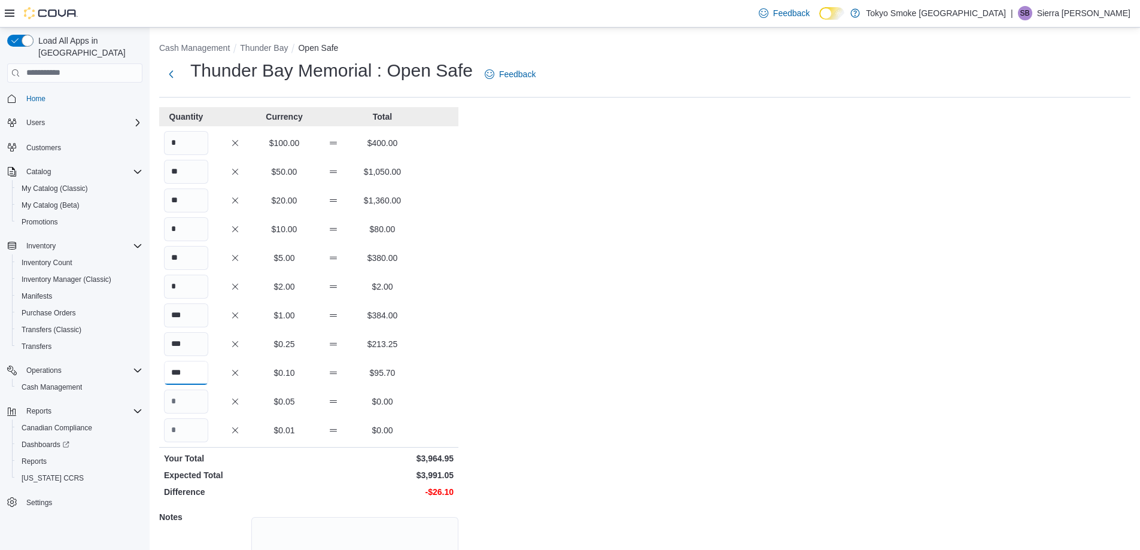 The height and width of the screenshot is (550, 1140). Describe the element at coordinates (510, 74) in the screenshot. I see `a: Feedback` at that location.